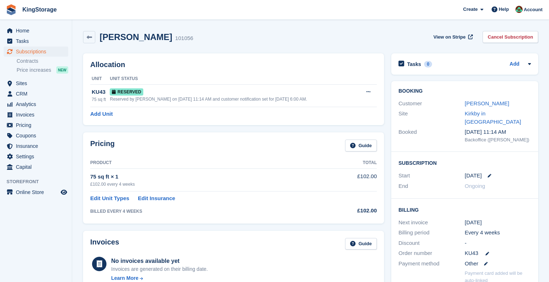 This screenshot has width=549, height=282. What do you see at coordinates (39, 182) in the screenshot?
I see `span: Storefront` at bounding box center [39, 182].